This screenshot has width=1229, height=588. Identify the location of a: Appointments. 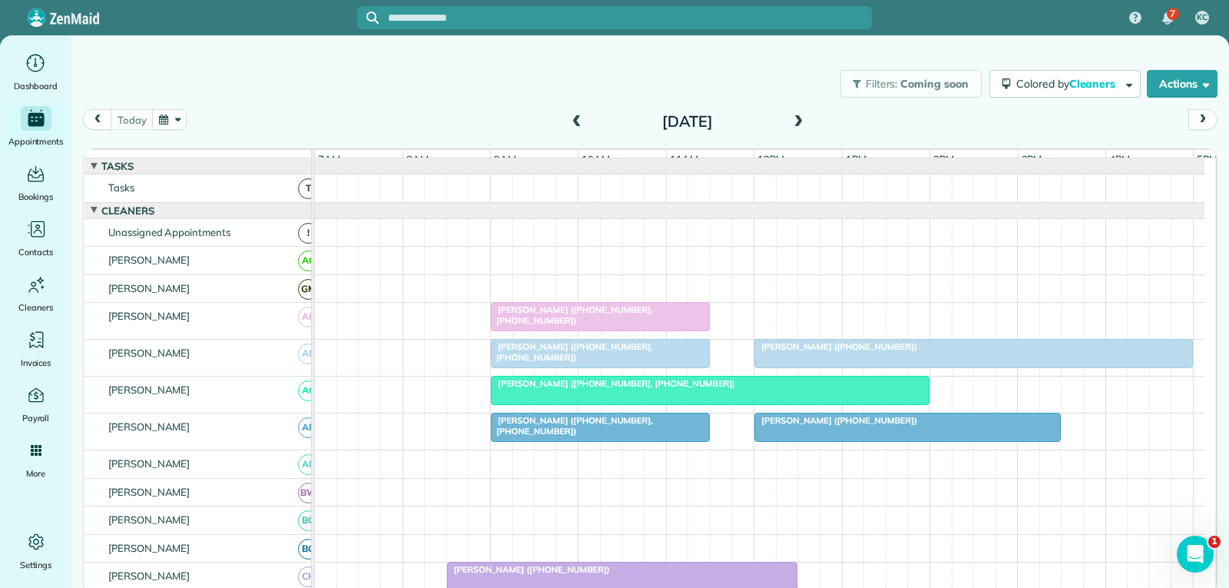
(35, 128).